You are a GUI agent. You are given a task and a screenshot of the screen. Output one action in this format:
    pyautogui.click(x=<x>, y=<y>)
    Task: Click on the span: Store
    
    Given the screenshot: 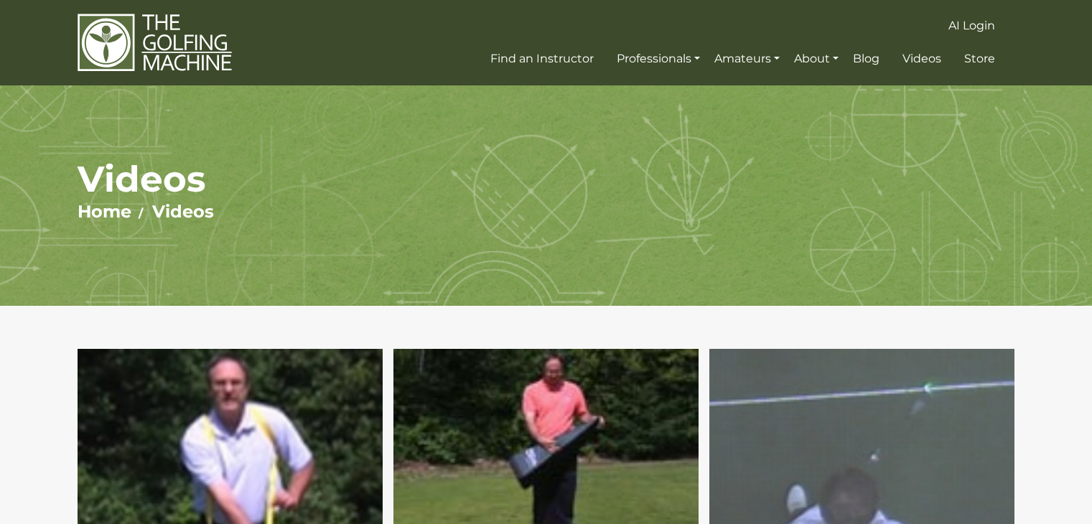 What is the action you would take?
    pyautogui.click(x=979, y=58)
    